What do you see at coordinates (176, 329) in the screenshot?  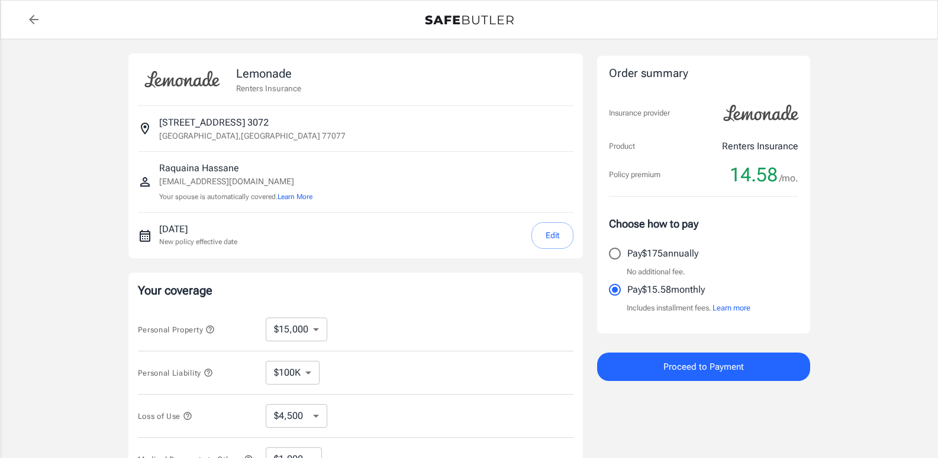 I see `span: Personal Property` at bounding box center [176, 329].